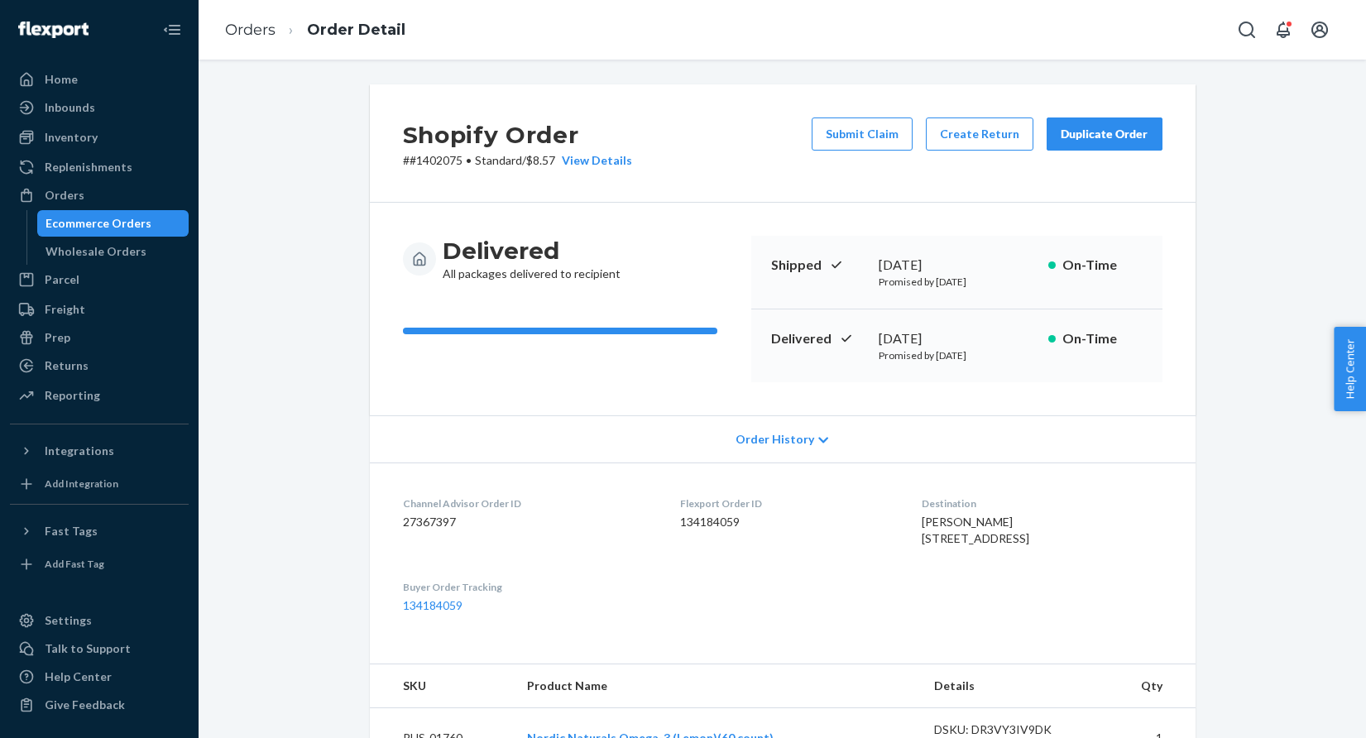 The height and width of the screenshot is (738, 1366). I want to click on span: Help Center, so click(1349, 369).